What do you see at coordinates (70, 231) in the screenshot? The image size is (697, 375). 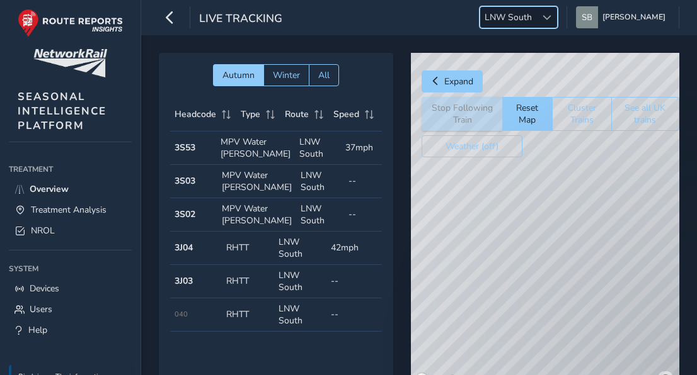 I see `a: NROL` at bounding box center [70, 231].